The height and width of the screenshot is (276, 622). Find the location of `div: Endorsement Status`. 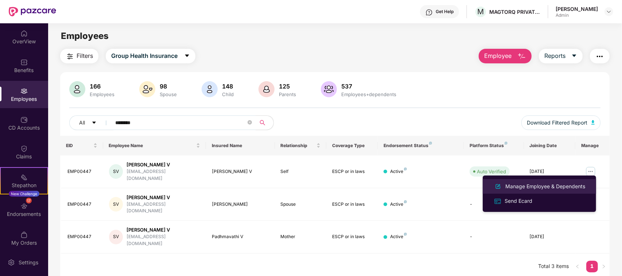

div: Endorsement Status is located at coordinates (421, 146).